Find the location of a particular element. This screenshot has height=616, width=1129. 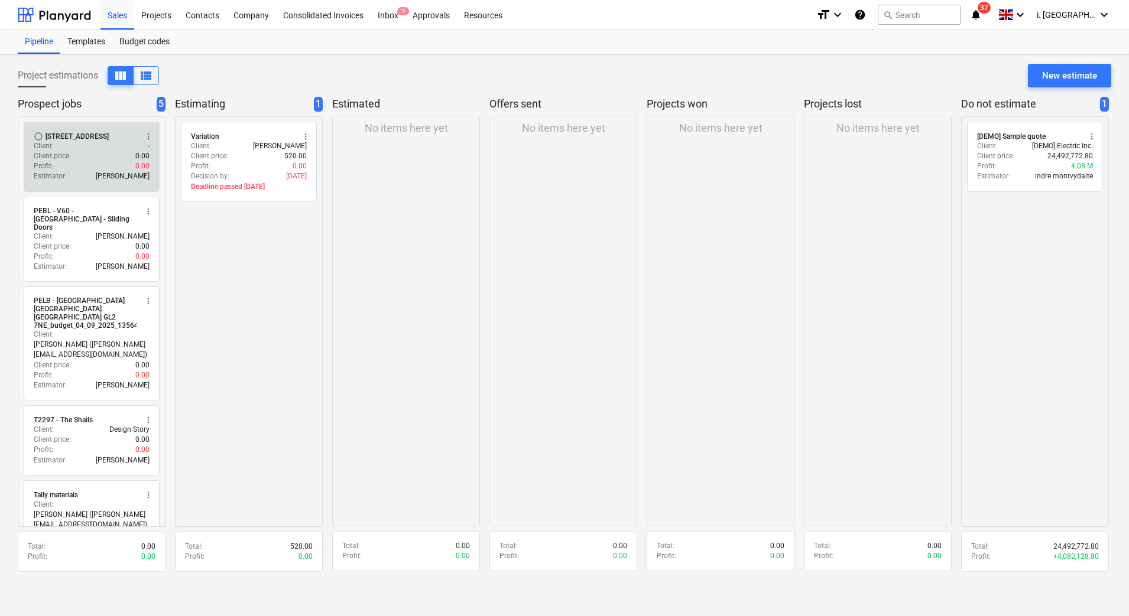

div: Pipeline is located at coordinates (39, 42).